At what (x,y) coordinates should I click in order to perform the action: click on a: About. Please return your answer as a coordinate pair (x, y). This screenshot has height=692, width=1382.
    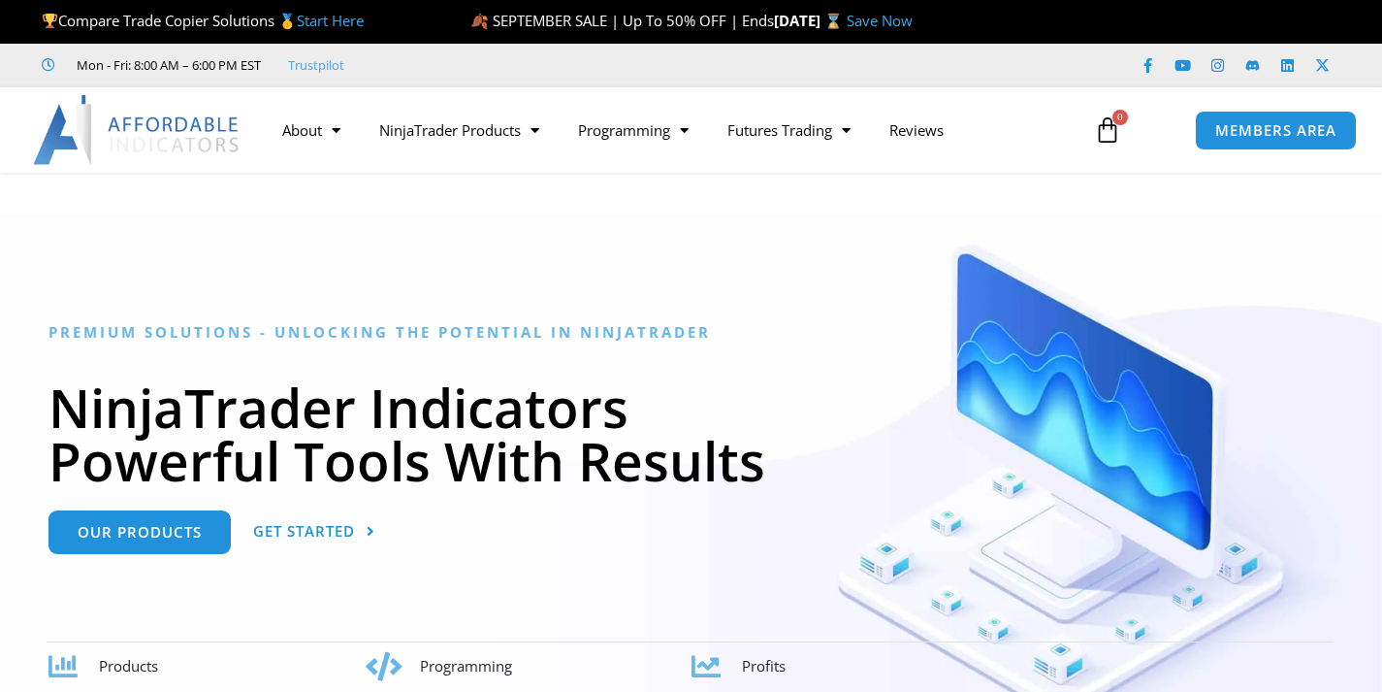
    Looking at the image, I should click on (311, 130).